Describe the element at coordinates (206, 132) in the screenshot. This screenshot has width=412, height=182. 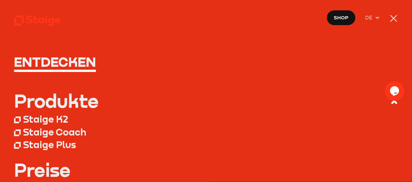
I see `a: Staige Coach` at that location.